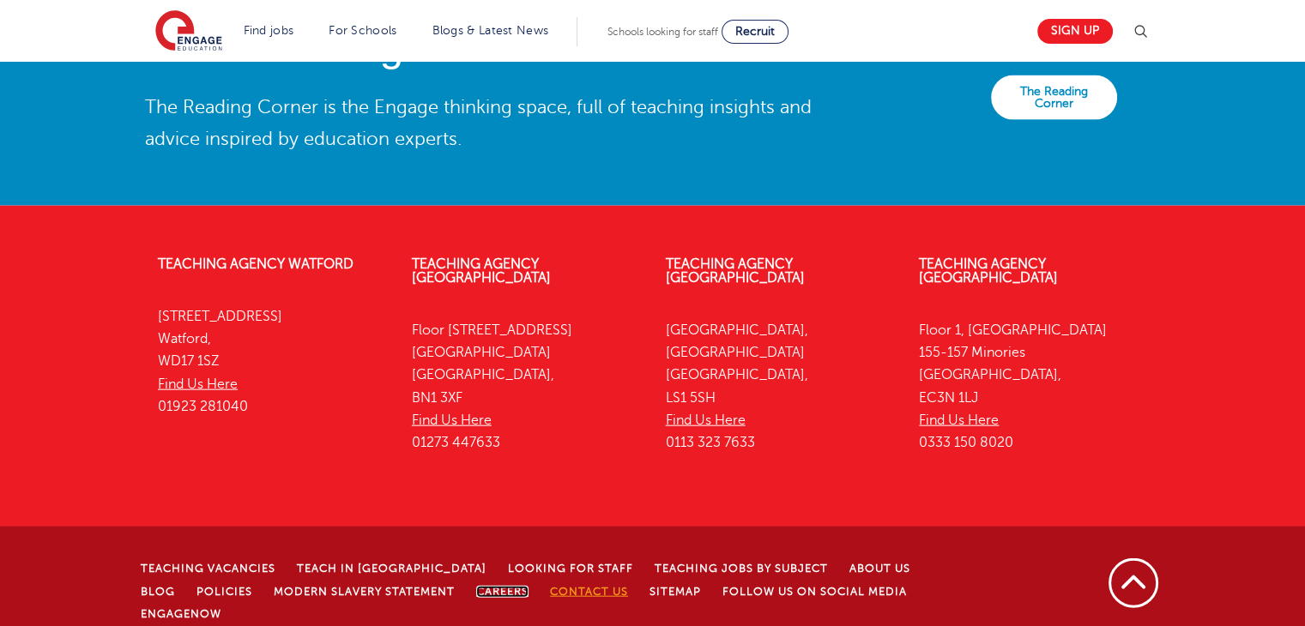 The width and height of the screenshot is (1305, 626). Describe the element at coordinates (741, 569) in the screenshot. I see `a: Teaching jobs by subject` at that location.